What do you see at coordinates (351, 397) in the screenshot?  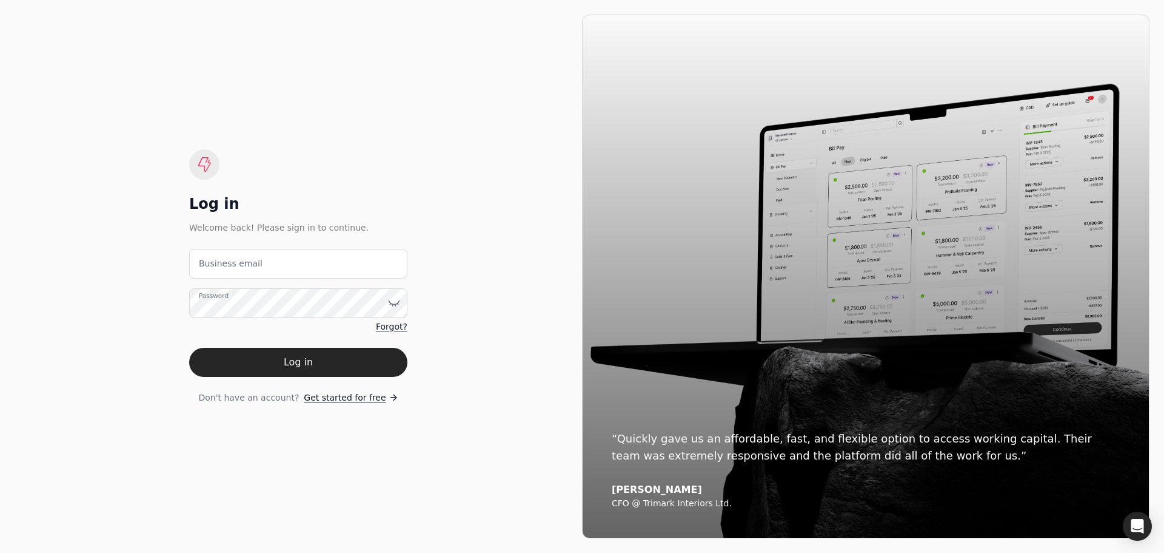 I see `a: Get started for free` at bounding box center [351, 397].